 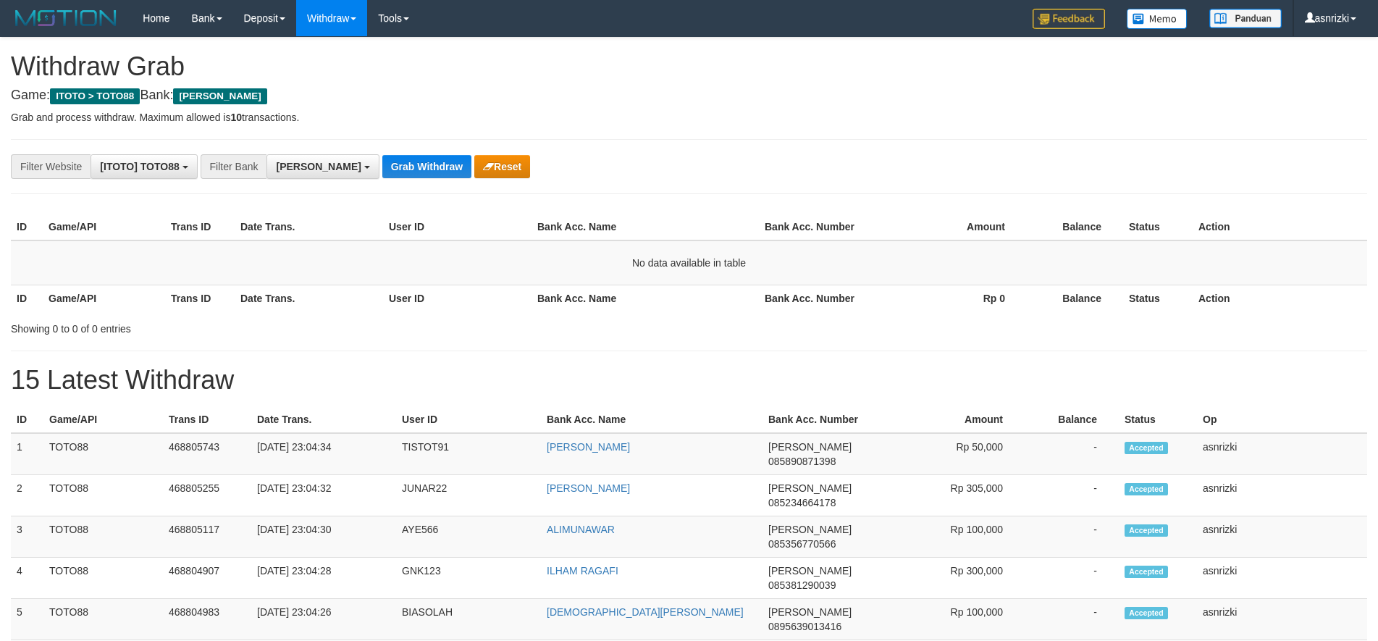 I want to click on td: BIASOLAH, so click(x=469, y=619).